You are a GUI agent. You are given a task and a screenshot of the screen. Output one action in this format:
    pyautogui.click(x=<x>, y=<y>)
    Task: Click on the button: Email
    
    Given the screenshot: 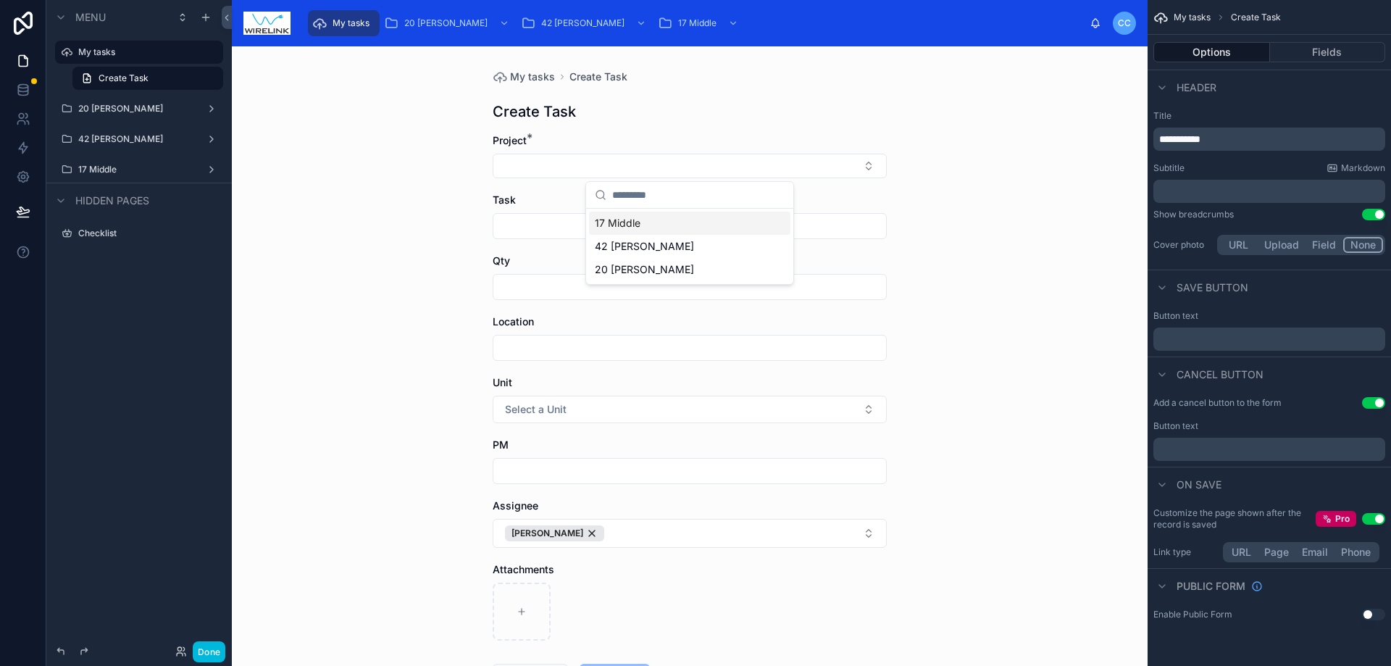 What is the action you would take?
    pyautogui.click(x=1315, y=552)
    